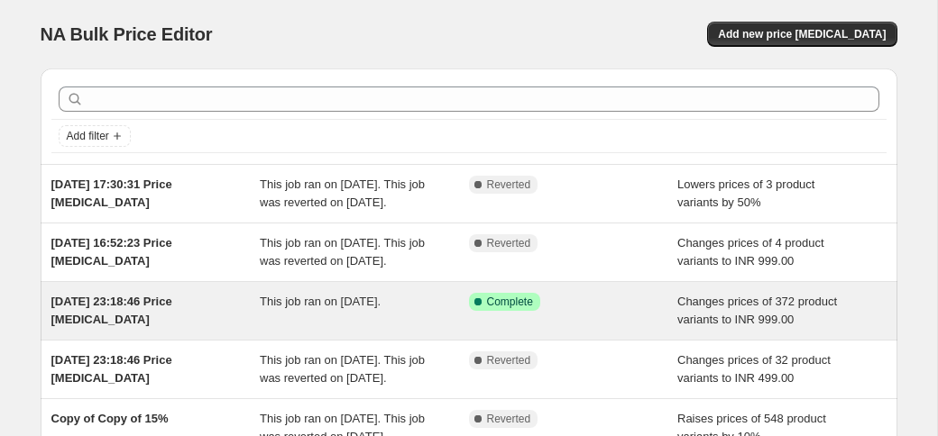 This screenshot has height=436, width=938. I want to click on span: Add filter, so click(87, 136).